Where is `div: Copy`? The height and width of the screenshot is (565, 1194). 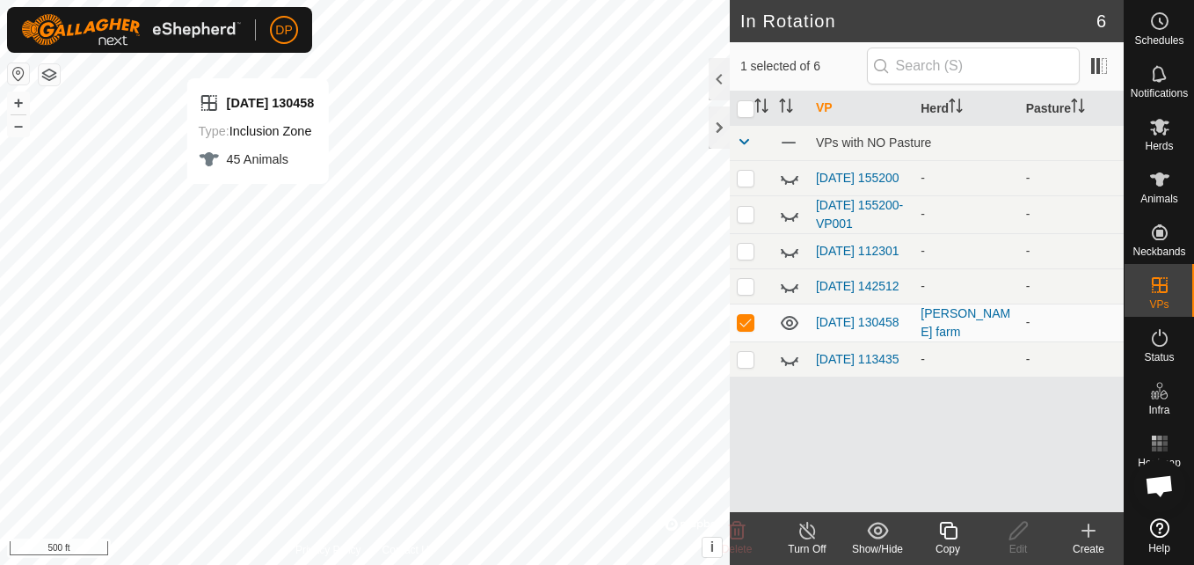
div: Copy is located at coordinates (948, 549).